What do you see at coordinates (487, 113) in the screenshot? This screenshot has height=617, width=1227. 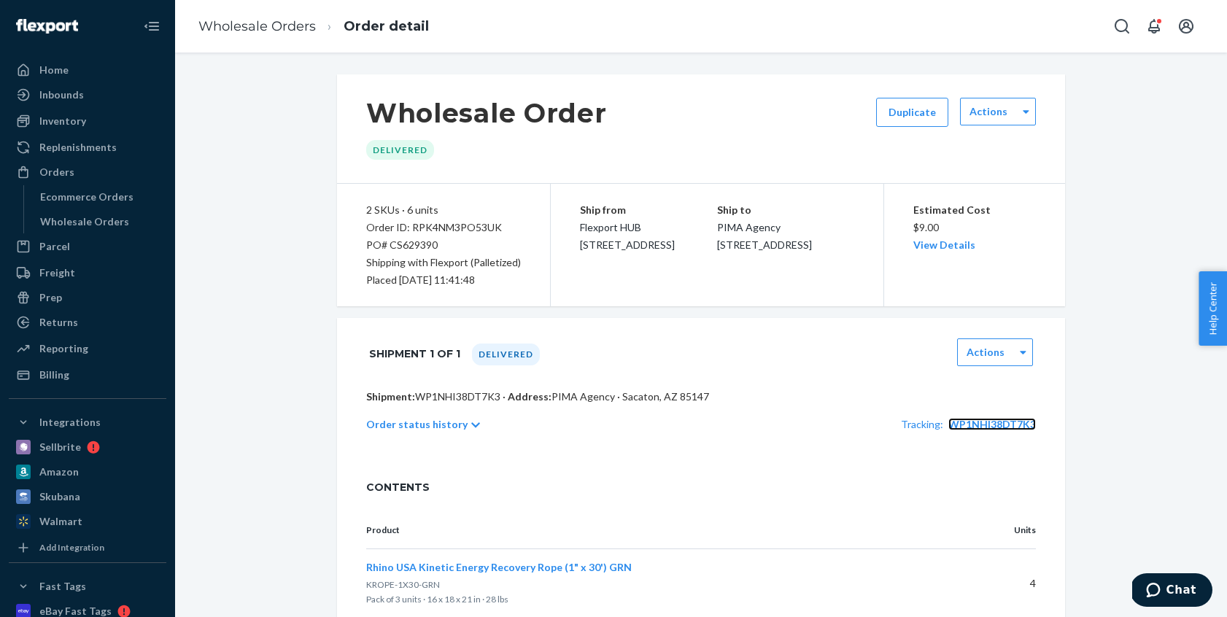 I see `h1: Wholesale Order` at bounding box center [487, 113].